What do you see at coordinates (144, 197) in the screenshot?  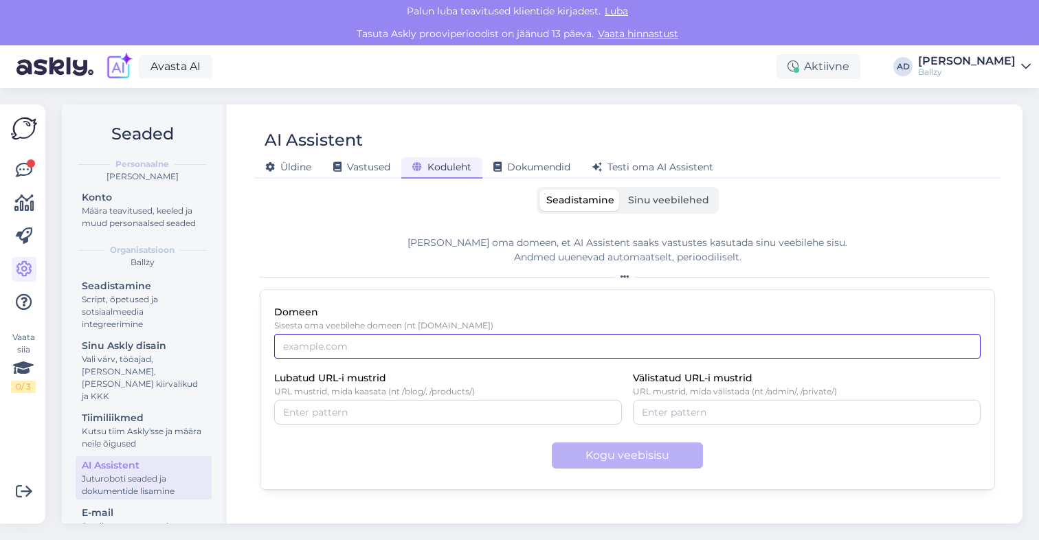 I see `div: Konto` at bounding box center [144, 197].